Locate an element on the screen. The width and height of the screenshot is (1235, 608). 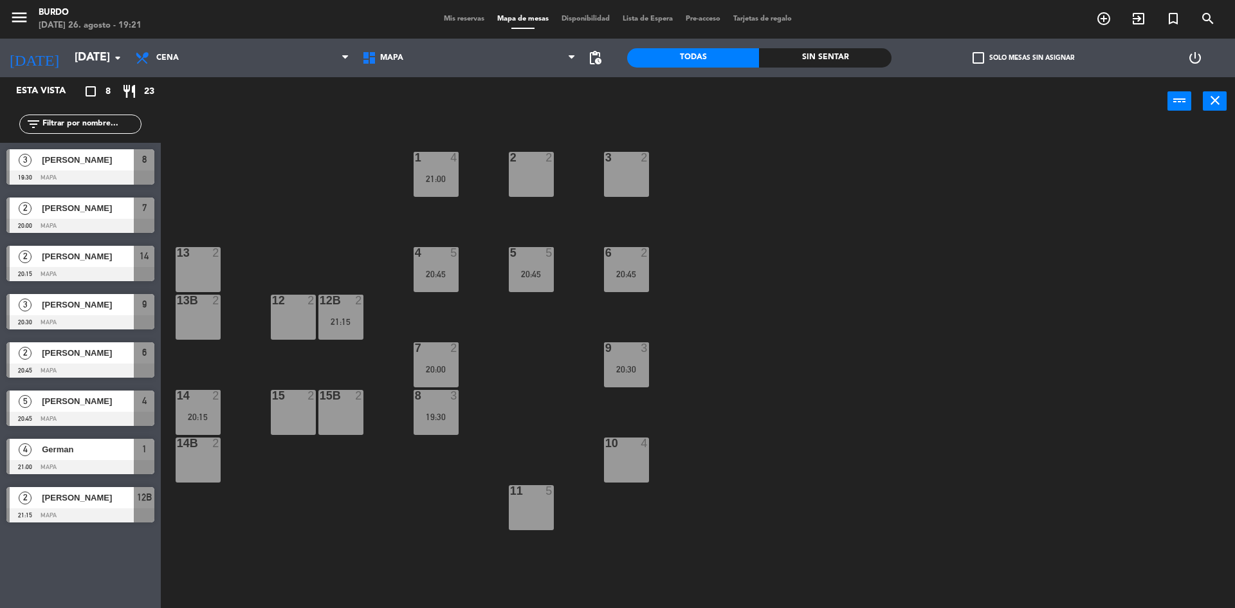
div: 15 is located at coordinates (272, 396).